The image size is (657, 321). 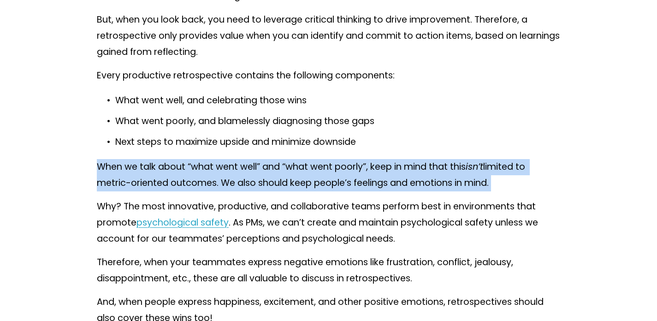 What do you see at coordinates (328, 175) in the screenshot?
I see `p: When we talk about “what went well” and “what went poorly”, keep in mind that this limited to met...` at bounding box center [328, 175].